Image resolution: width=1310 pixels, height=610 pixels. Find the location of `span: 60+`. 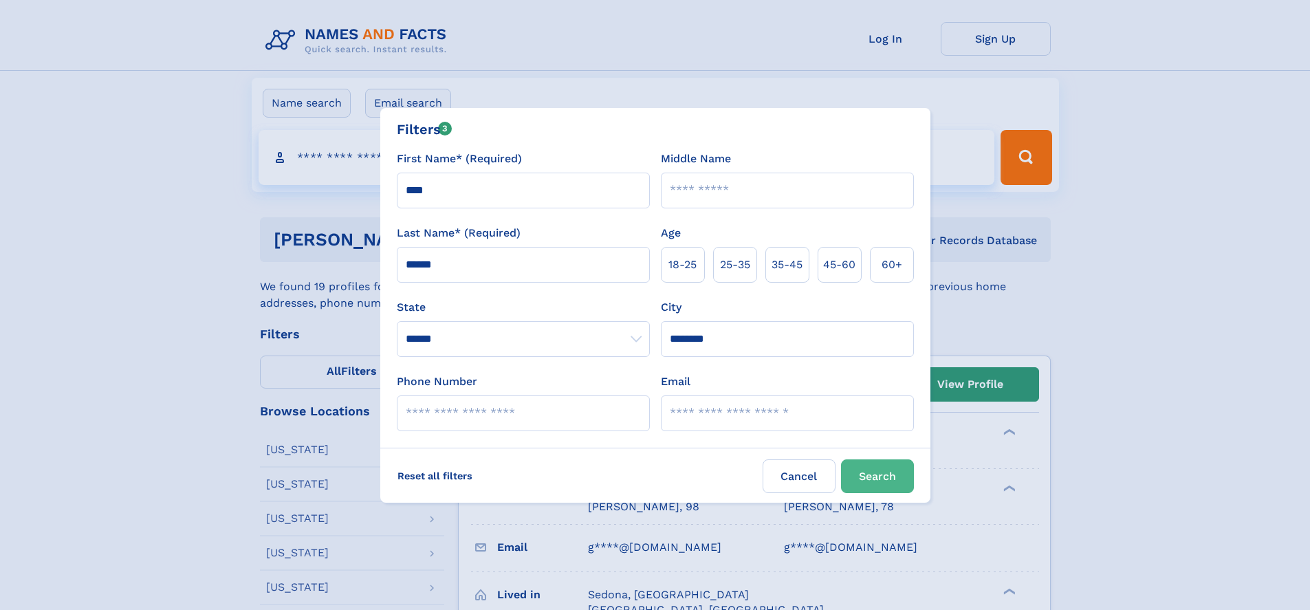

span: 60+ is located at coordinates (892, 265).